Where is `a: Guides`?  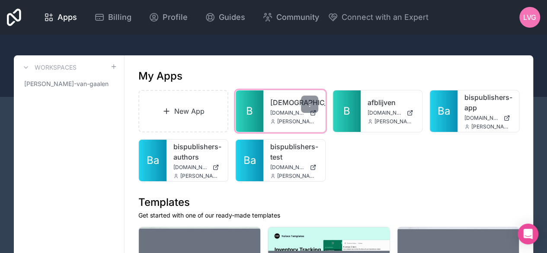
a: Guides is located at coordinates (225, 17).